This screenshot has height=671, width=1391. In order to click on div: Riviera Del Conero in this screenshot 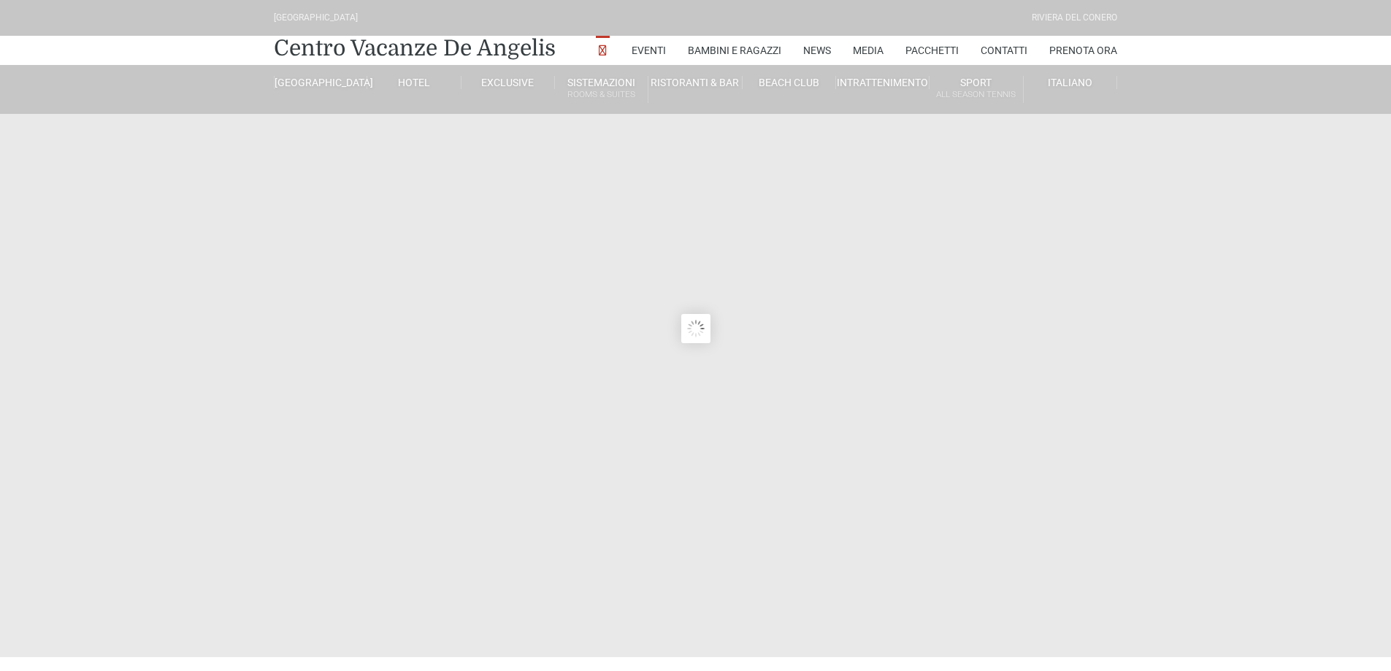, I will do `click(1074, 18)`.